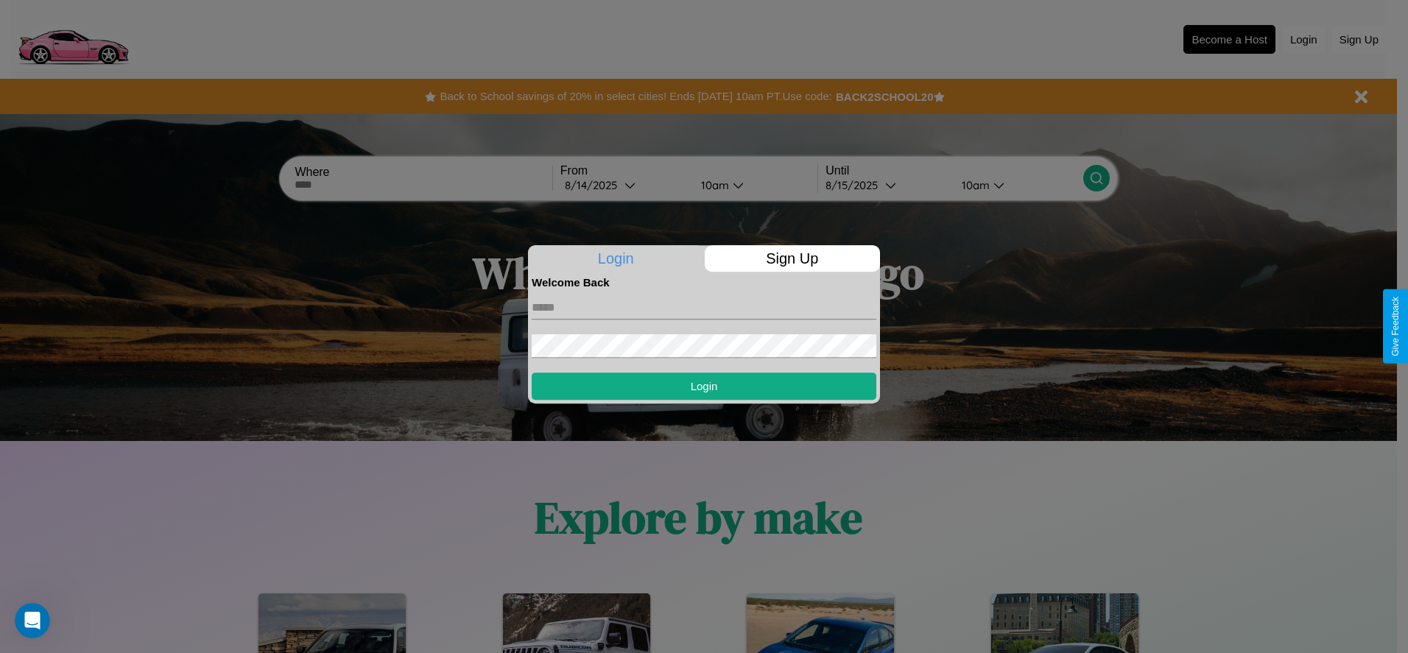 The height and width of the screenshot is (653, 1408). What do you see at coordinates (704, 386) in the screenshot?
I see `button: Login` at bounding box center [704, 386].